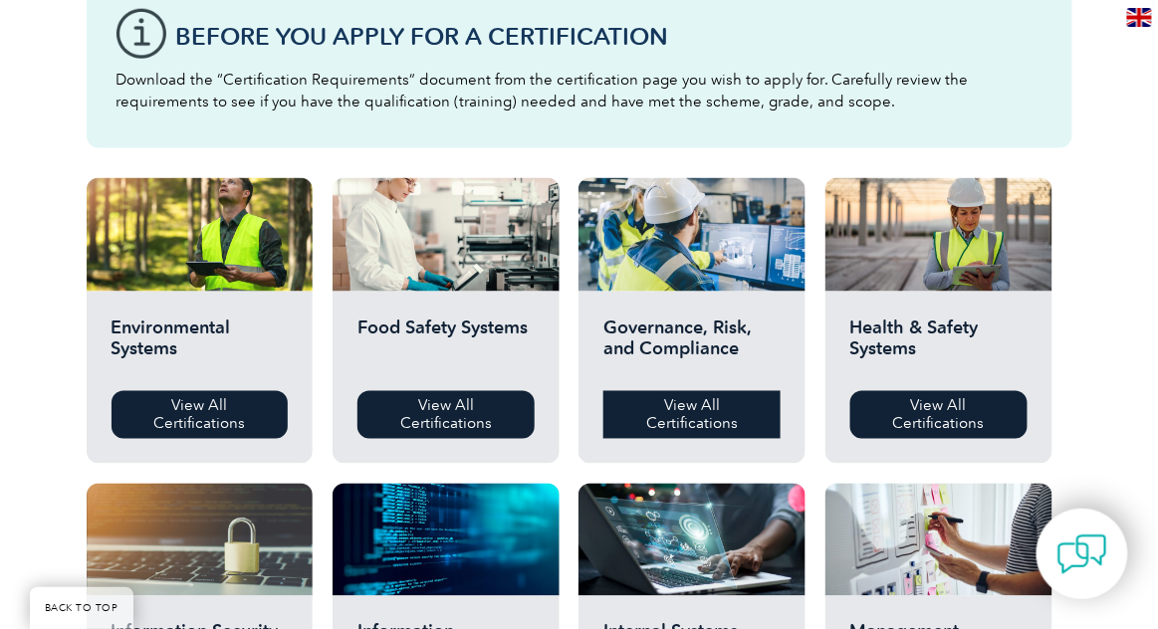 The width and height of the screenshot is (1158, 629). What do you see at coordinates (200, 347) in the screenshot?
I see `h2: Environmental Systems` at bounding box center [200, 347].